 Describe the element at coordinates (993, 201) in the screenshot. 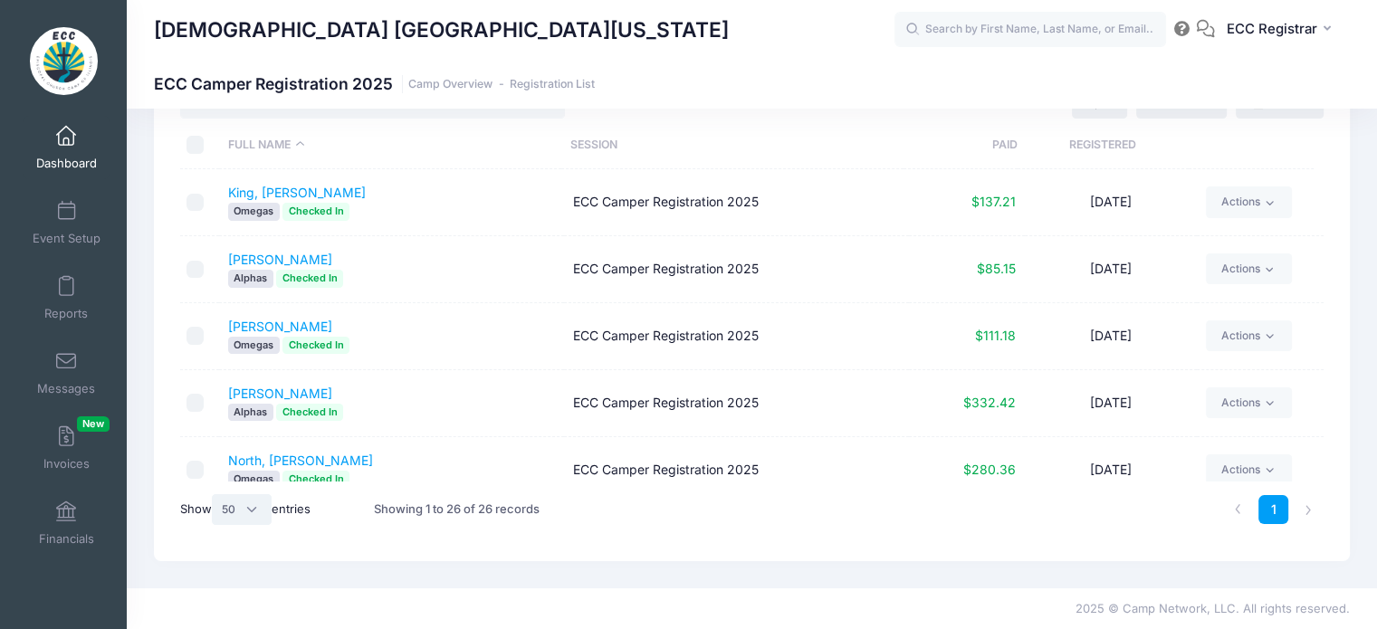

I see `span: $137.21` at that location.